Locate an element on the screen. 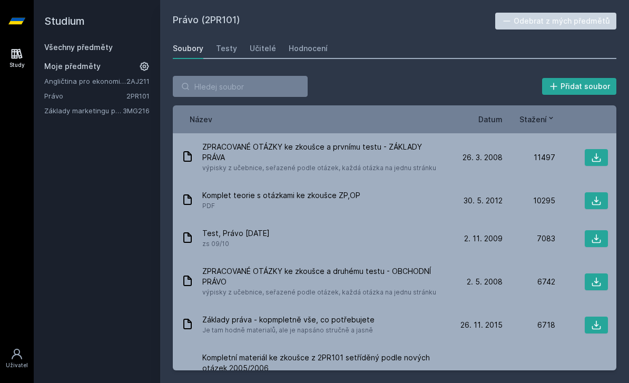 The width and height of the screenshot is (629, 383). button: Přidat soubor is located at coordinates (579, 86).